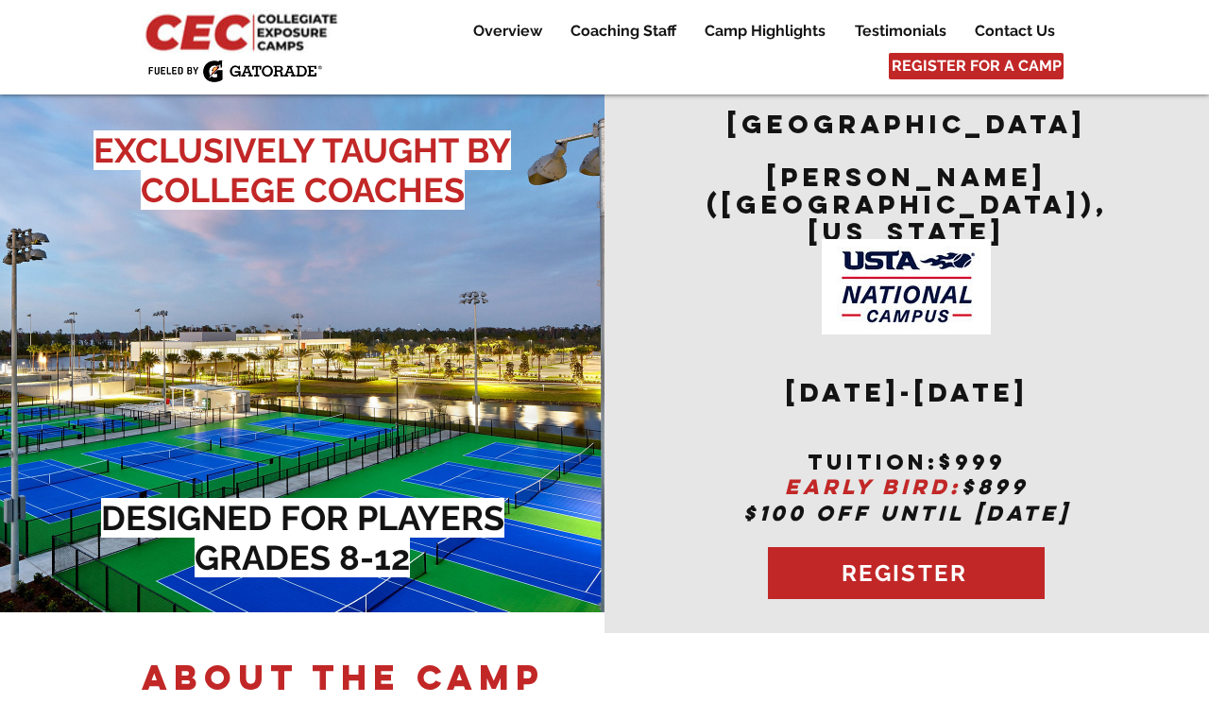  I want to click on a: Contact Us, so click(1015, 31).